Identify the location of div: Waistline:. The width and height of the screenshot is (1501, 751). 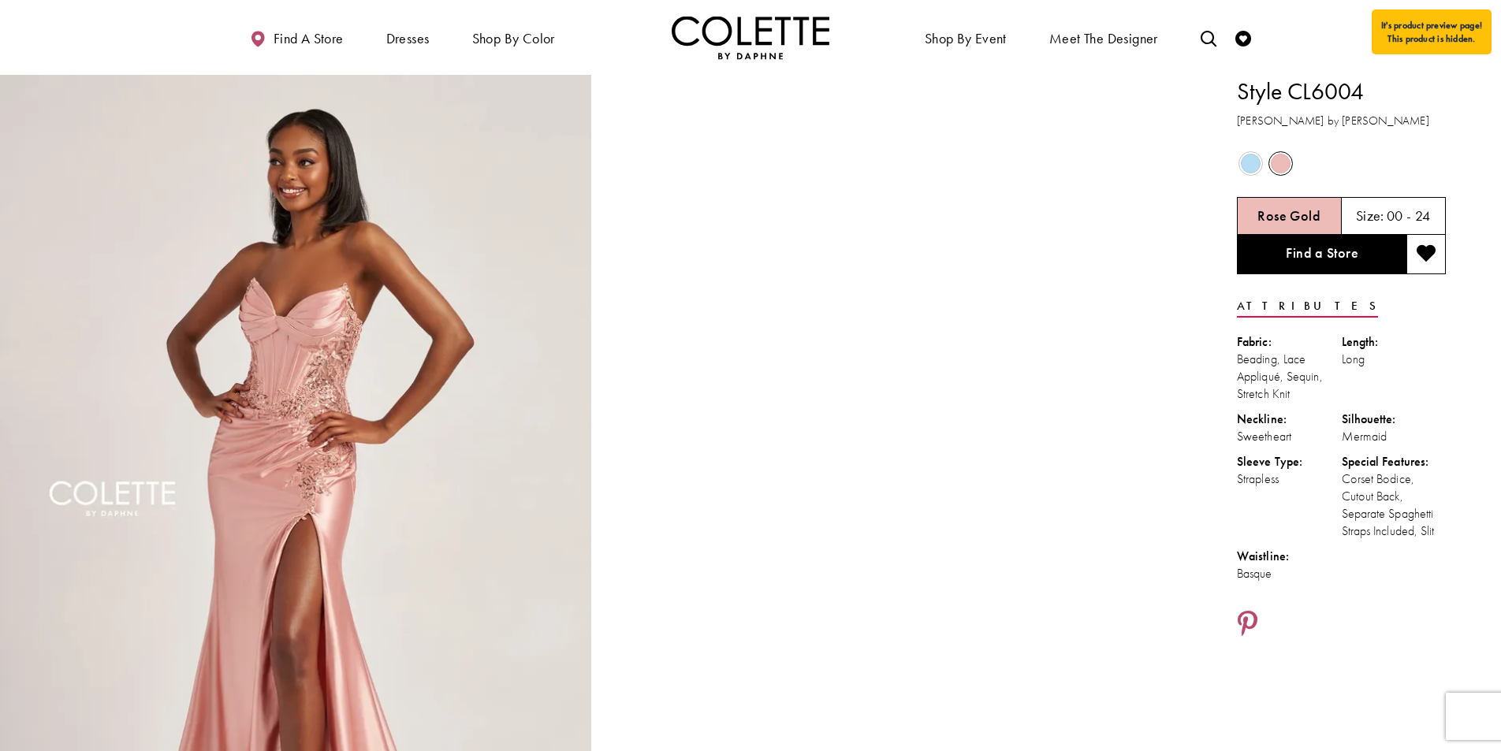
(1289, 556).